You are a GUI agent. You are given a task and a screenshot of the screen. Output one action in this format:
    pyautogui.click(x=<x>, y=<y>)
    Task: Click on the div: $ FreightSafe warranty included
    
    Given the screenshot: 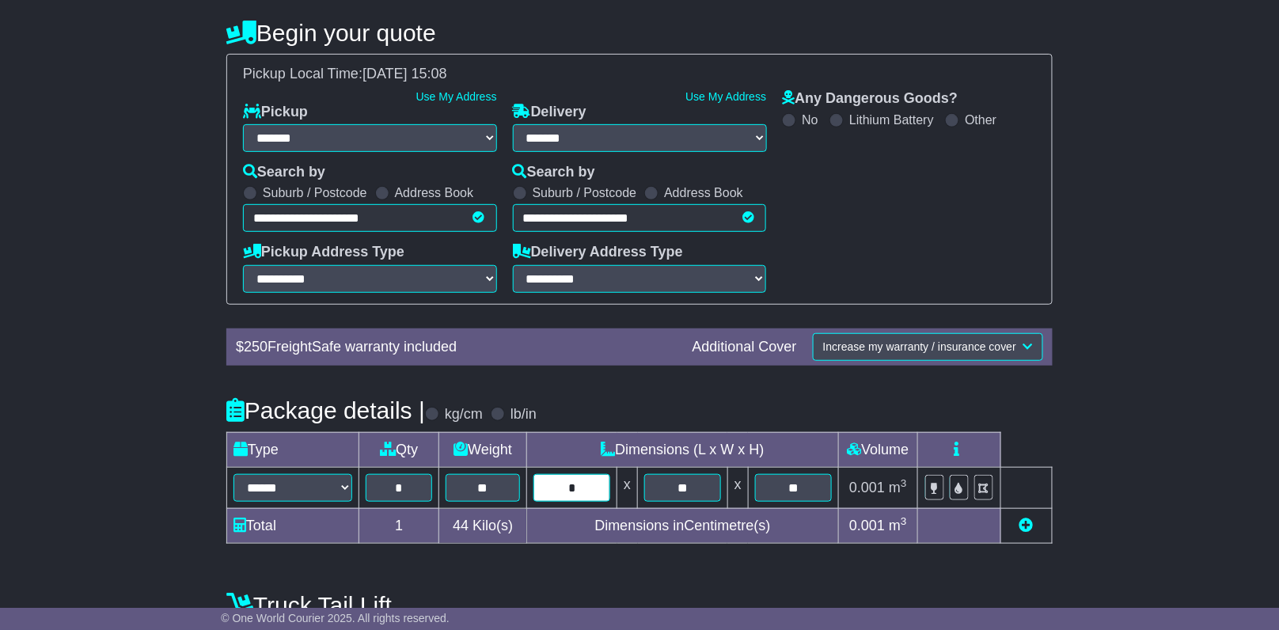 What is the action you would take?
    pyautogui.click(x=456, y=347)
    